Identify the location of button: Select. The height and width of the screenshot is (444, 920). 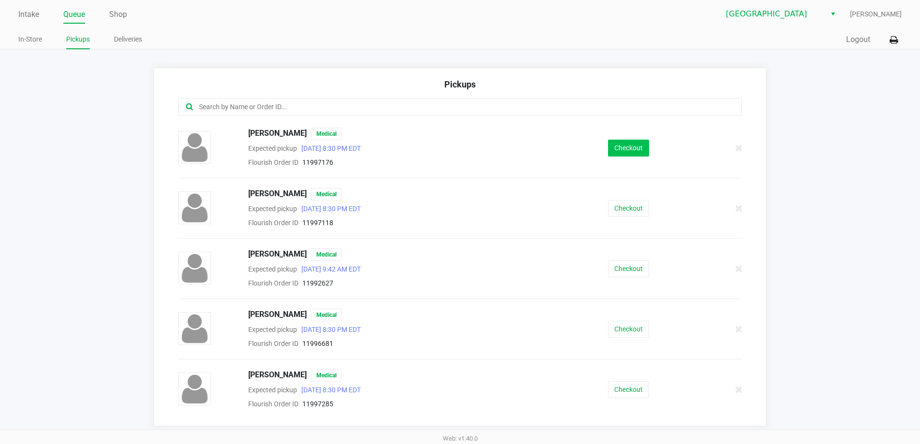
(833, 14).